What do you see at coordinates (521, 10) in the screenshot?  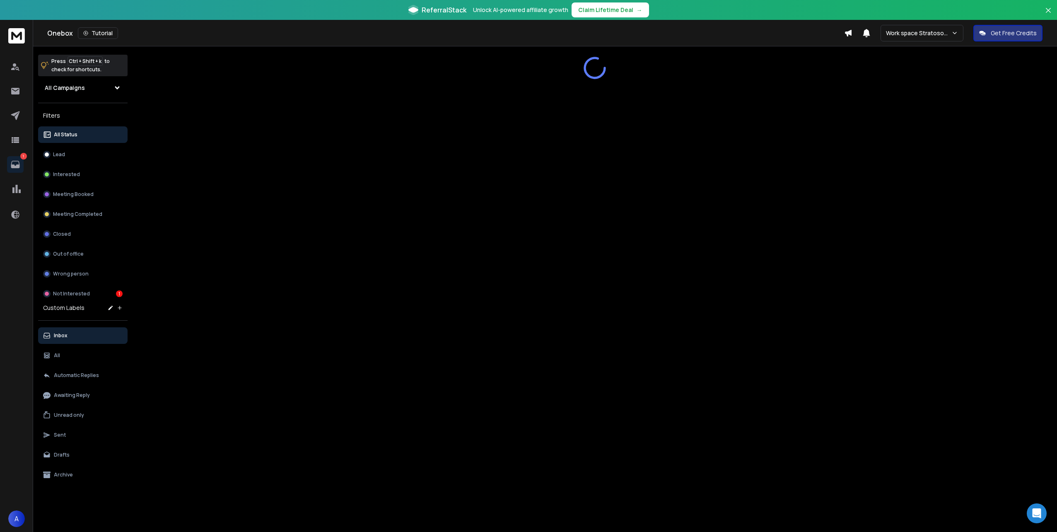 I see `p: Unlock AI-powered affiliate growth` at bounding box center [521, 10].